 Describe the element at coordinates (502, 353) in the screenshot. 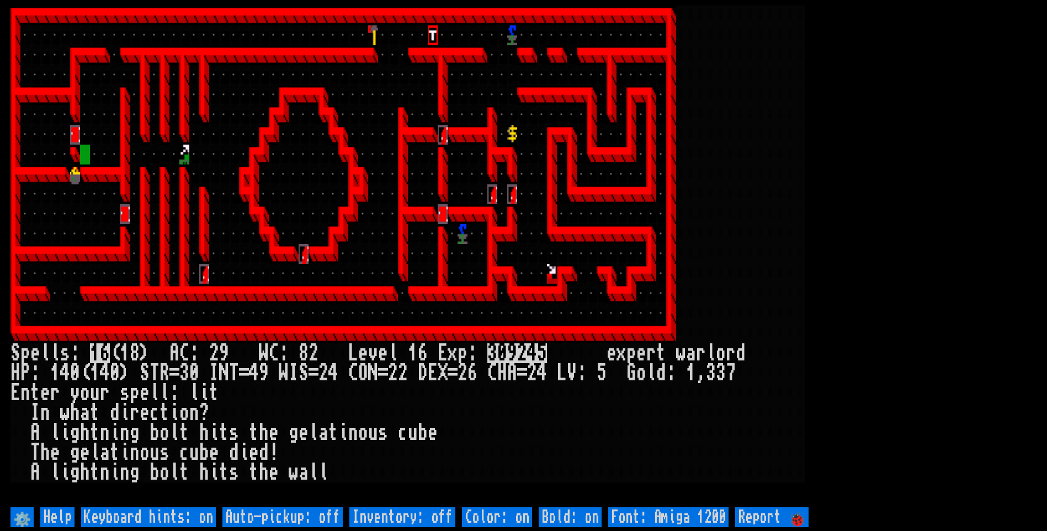

I see `mark: 0` at that location.